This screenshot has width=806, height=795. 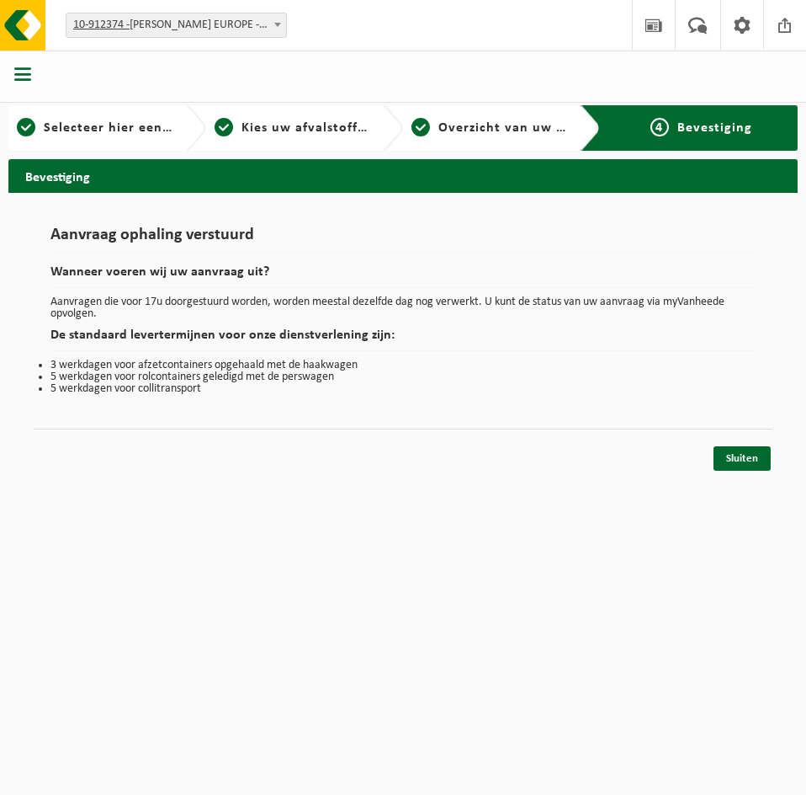 What do you see at coordinates (421, 127) in the screenshot?
I see `span: 3` at bounding box center [421, 127].